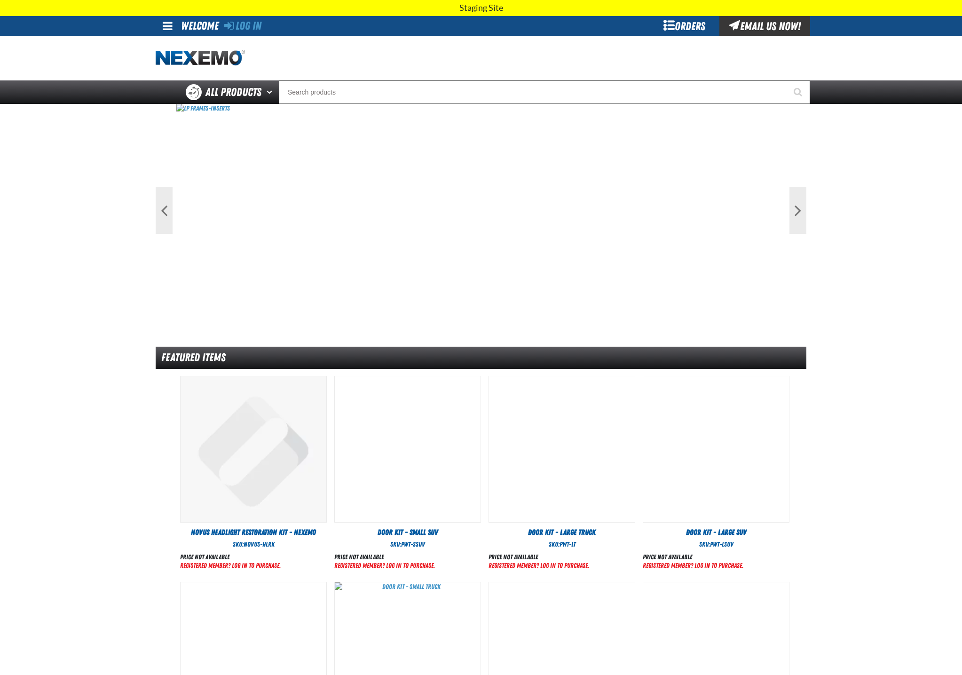  What do you see at coordinates (408, 449) in the screenshot?
I see `View Details of the Door Kit - Small SUV` at bounding box center [408, 449].